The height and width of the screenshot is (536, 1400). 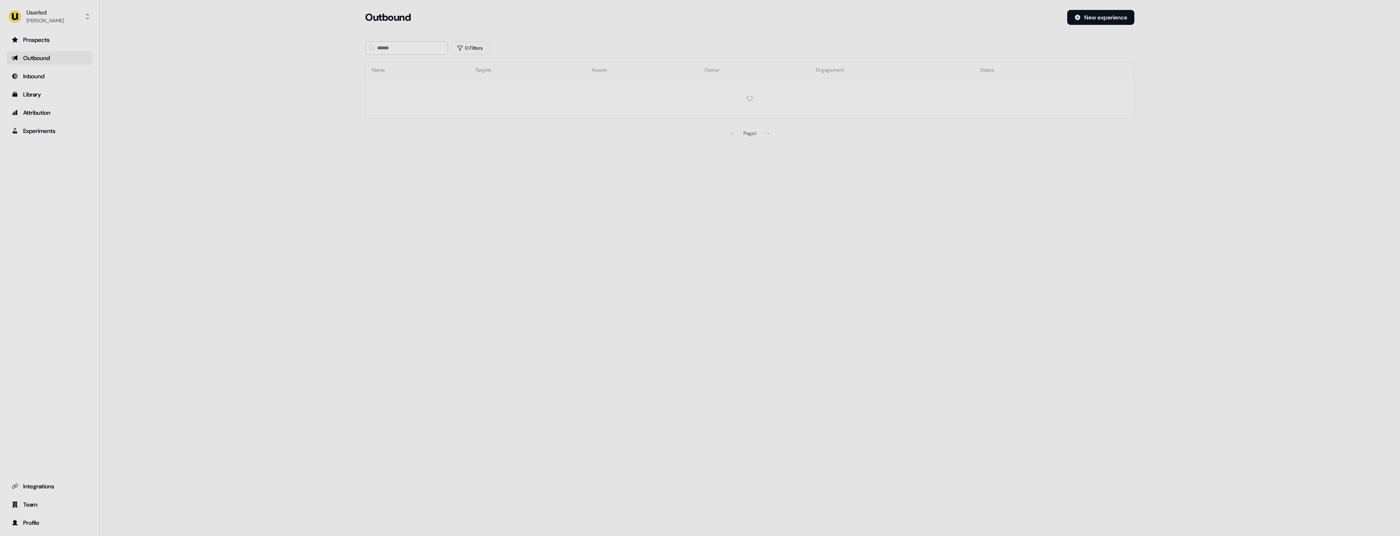 I want to click on div: Integrations, so click(x=49, y=487).